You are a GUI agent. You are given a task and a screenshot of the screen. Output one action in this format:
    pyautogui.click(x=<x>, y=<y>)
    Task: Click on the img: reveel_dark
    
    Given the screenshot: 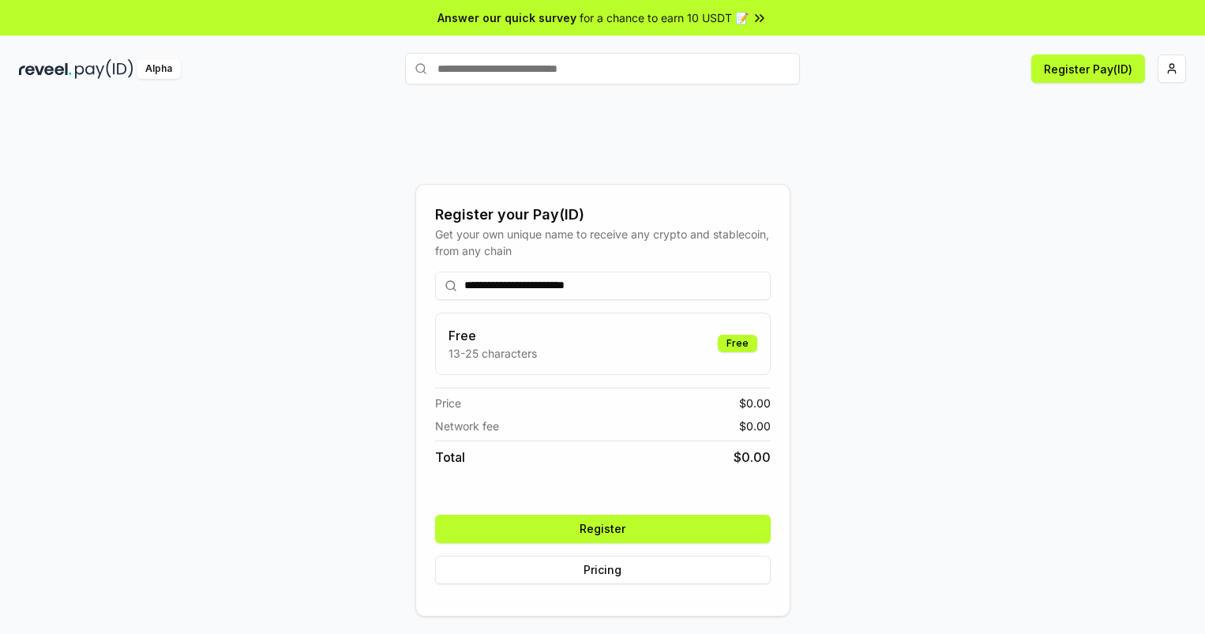 What is the action you would take?
    pyautogui.click(x=45, y=69)
    